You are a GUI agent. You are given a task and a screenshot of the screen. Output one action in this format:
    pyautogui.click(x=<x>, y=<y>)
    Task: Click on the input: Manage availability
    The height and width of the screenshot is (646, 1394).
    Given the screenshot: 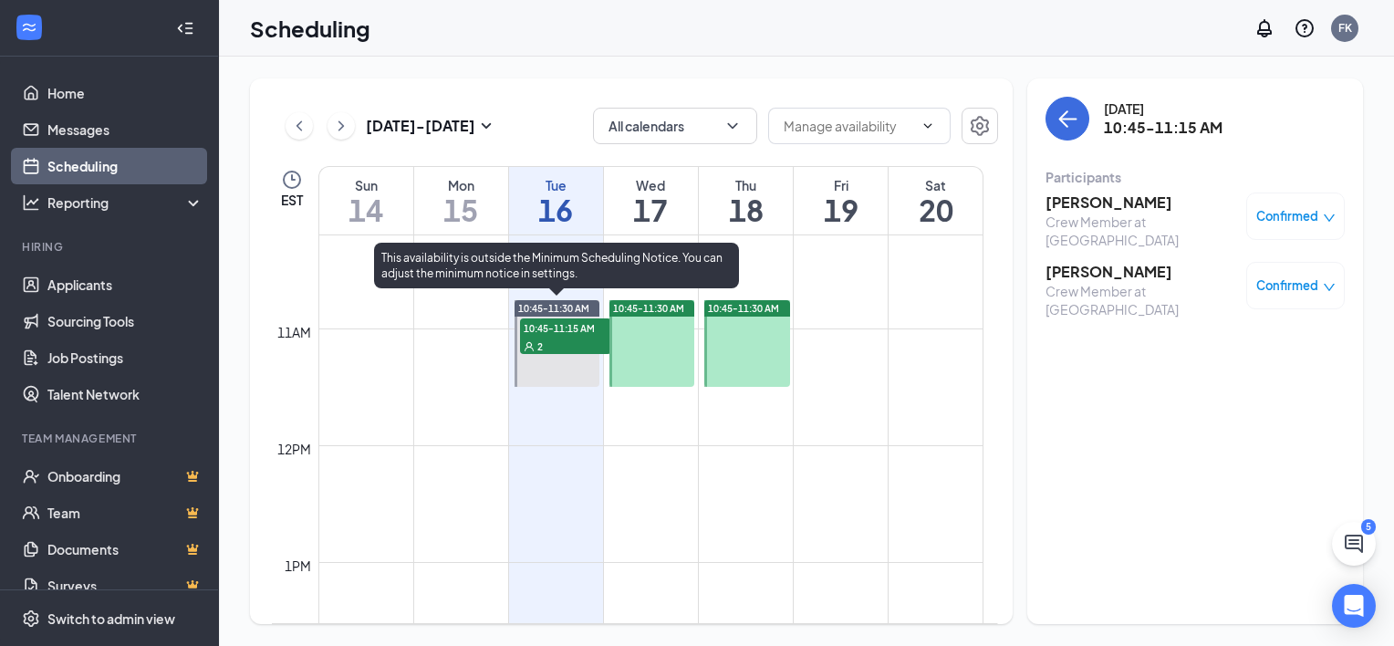 What is the action you would take?
    pyautogui.click(x=849, y=126)
    